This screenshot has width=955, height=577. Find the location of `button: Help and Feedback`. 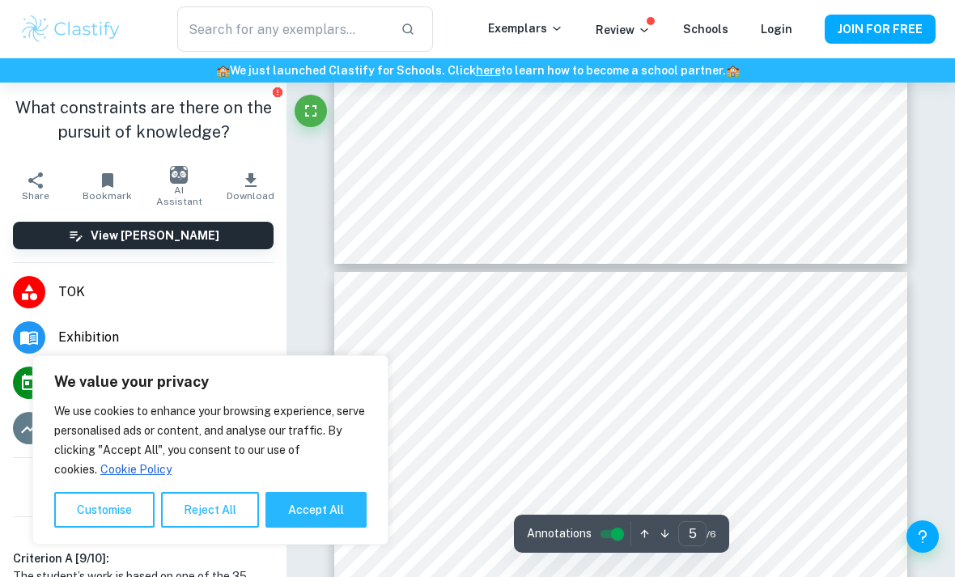

button: Help and Feedback is located at coordinates (923, 537).